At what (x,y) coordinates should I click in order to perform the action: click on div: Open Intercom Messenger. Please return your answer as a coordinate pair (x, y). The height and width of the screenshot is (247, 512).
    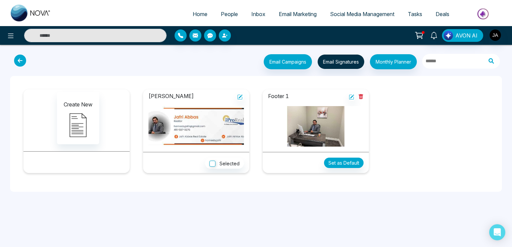
    Looking at the image, I should click on (497, 233).